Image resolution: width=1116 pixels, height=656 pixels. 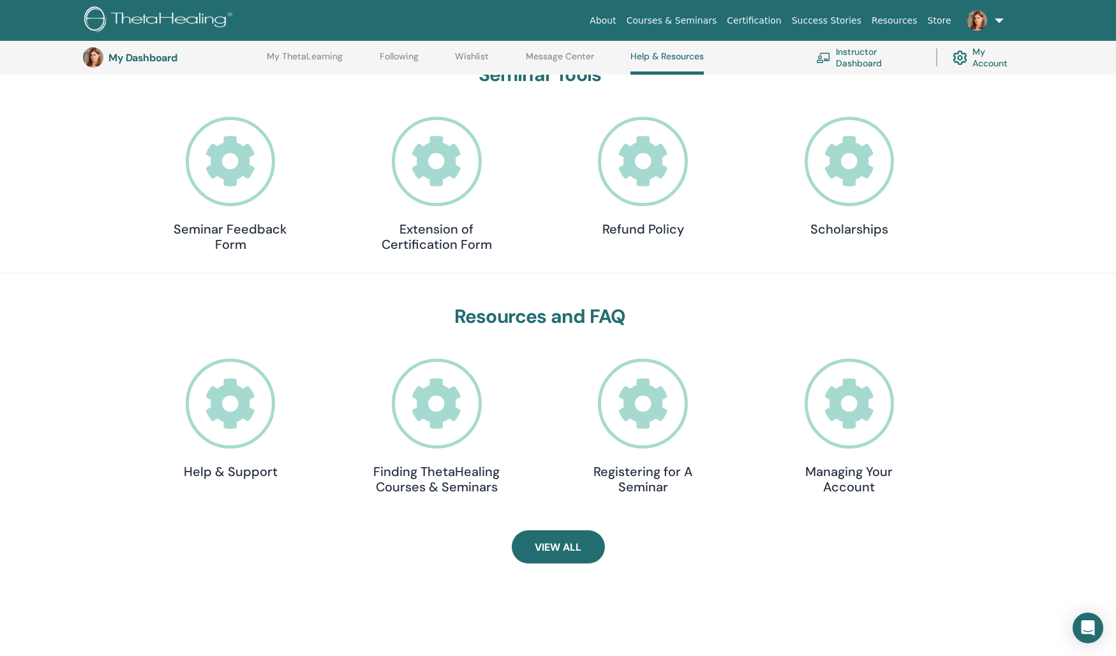 I want to click on h4: Finding ThetaHealing Courses & Seminars, so click(x=436, y=479).